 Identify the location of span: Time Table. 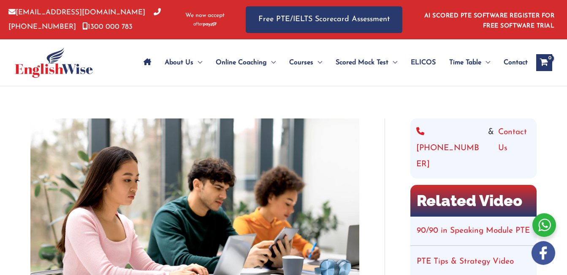
(466, 63).